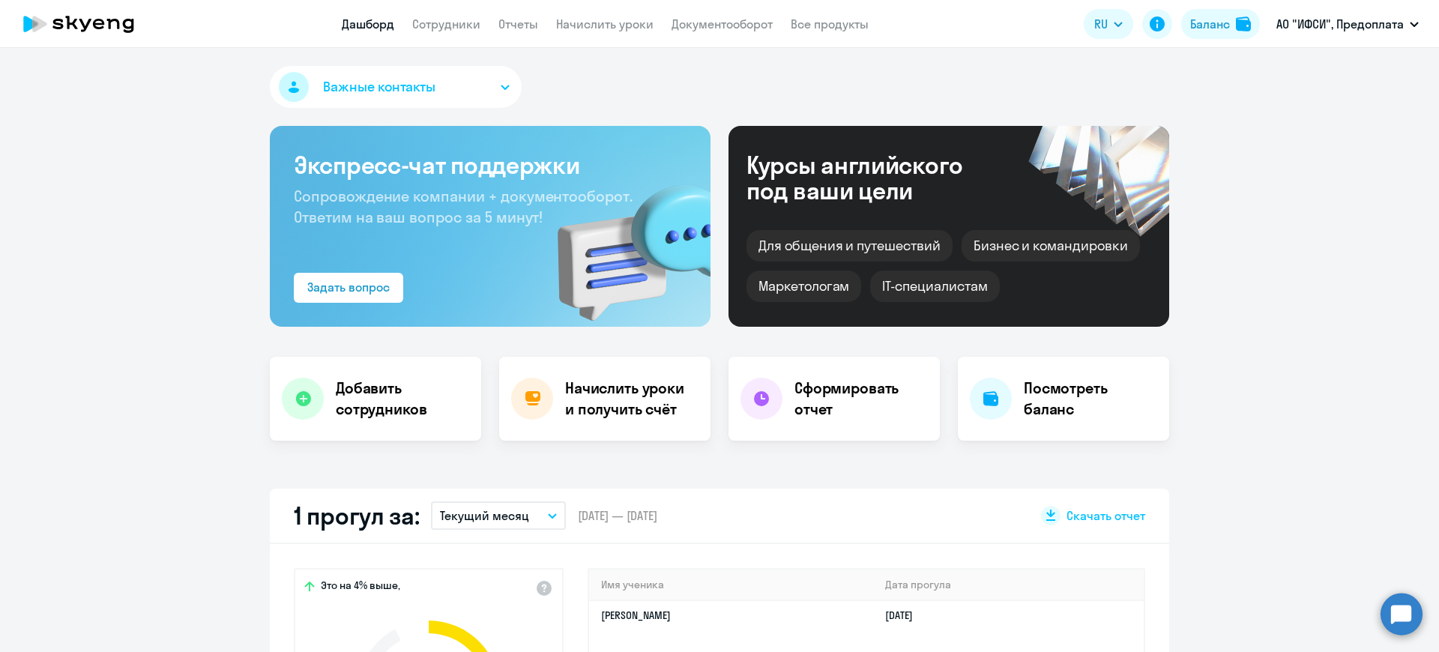 The image size is (1439, 652). What do you see at coordinates (1220, 24) in the screenshot?
I see `button: Балансbalance` at bounding box center [1220, 24].